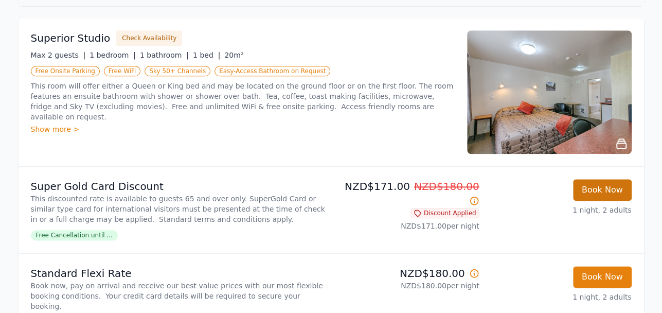  What do you see at coordinates (408, 286) in the screenshot?
I see `p: NZD$180.00 per night` at bounding box center [408, 286].